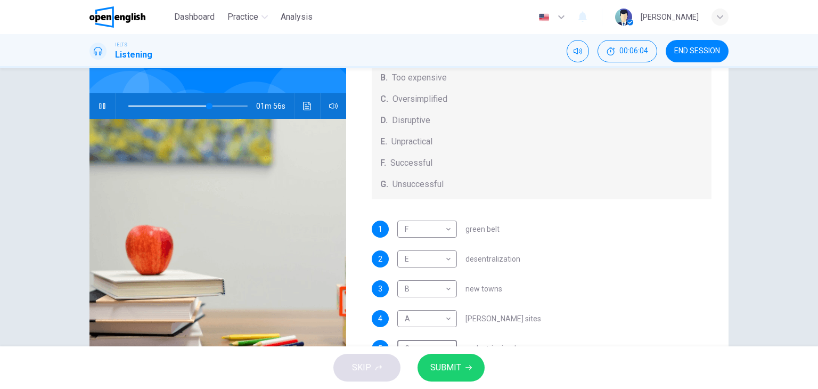 The height and width of the screenshot is (389, 818). I want to click on button: END SESSION, so click(697, 51).